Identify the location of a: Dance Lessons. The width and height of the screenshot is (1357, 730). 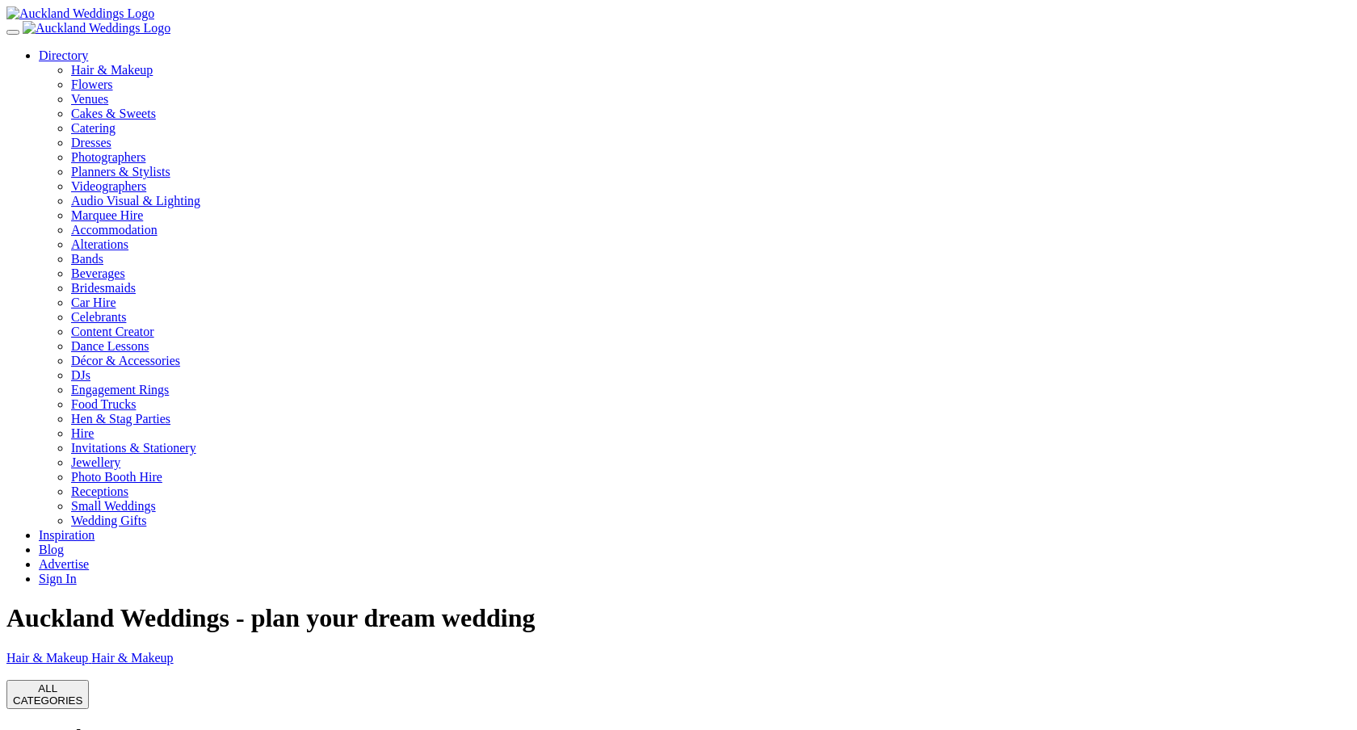
(110, 346).